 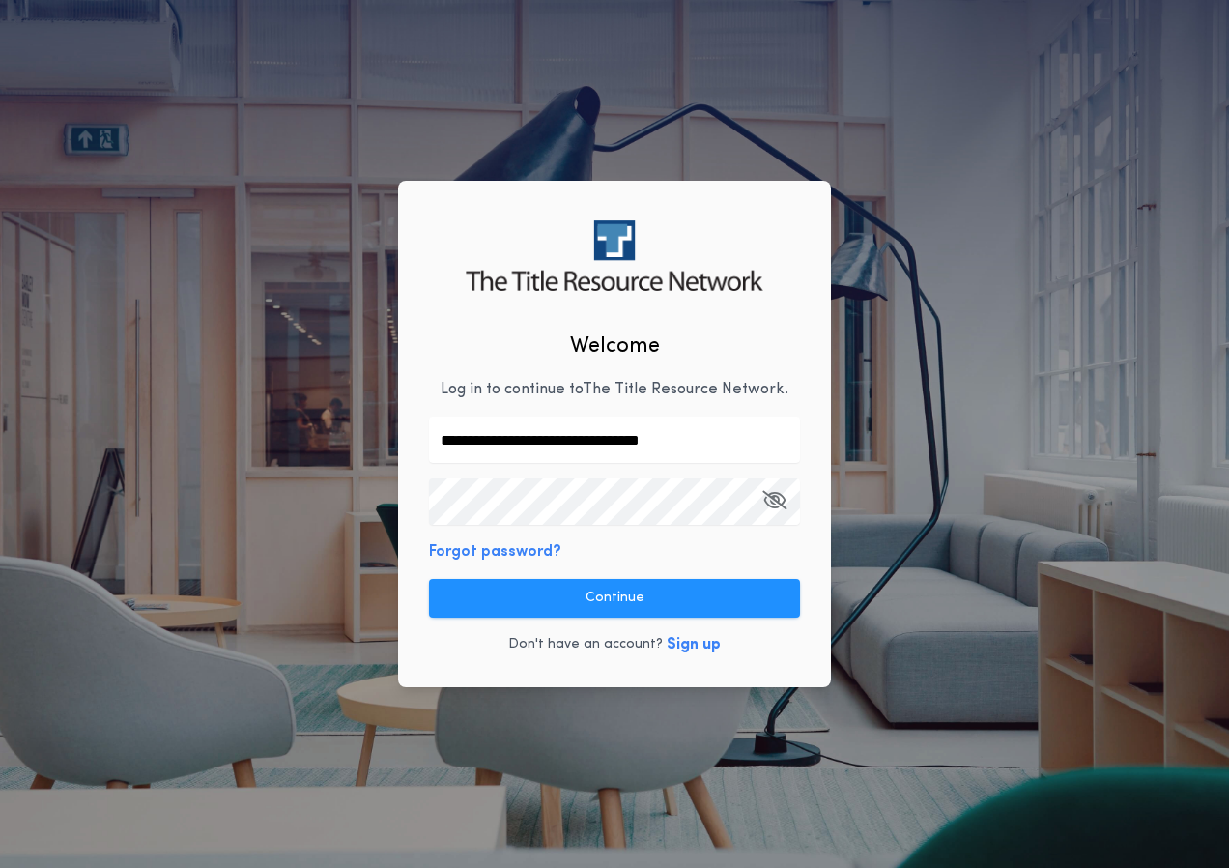 I want to click on button: Forgot password?, so click(x=495, y=552).